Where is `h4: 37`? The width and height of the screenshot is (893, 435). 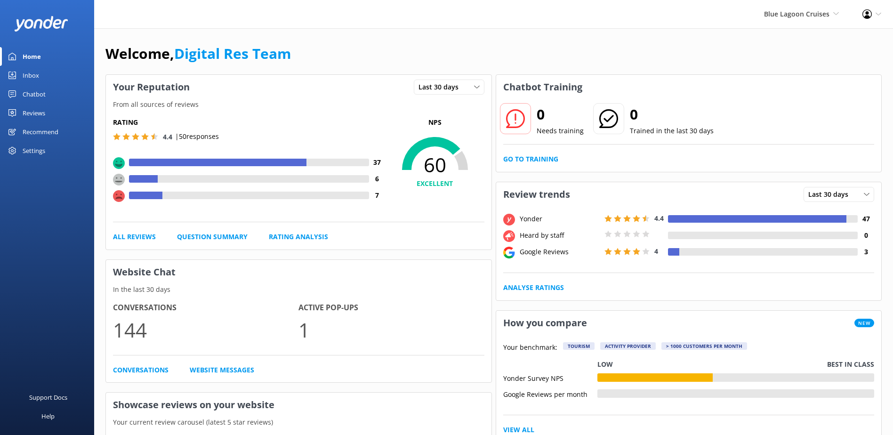
h4: 37 is located at coordinates (377, 162).